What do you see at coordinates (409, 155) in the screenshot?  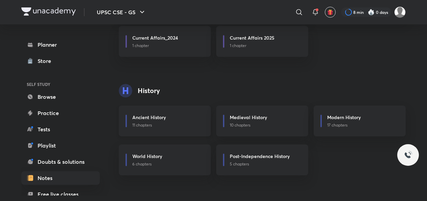 I see `img: ttu` at bounding box center [409, 155].